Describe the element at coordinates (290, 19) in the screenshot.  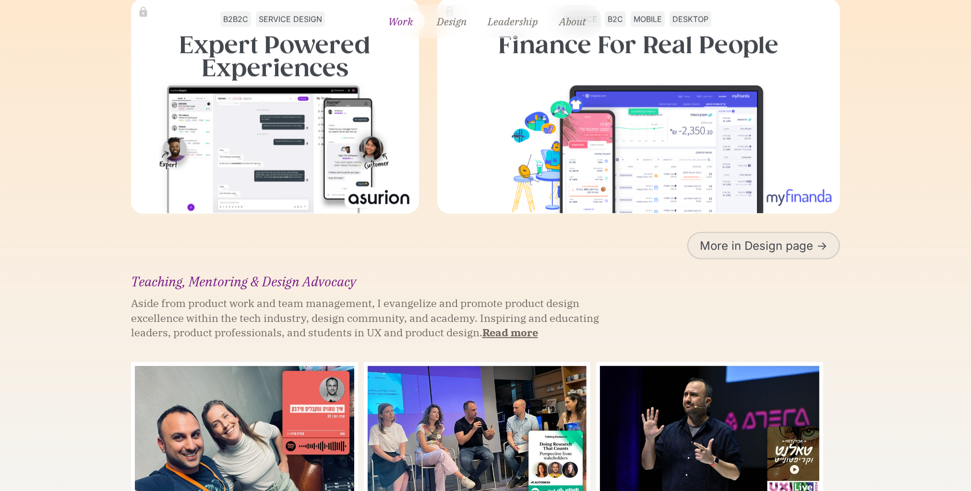
I see `div: service design` at that location.